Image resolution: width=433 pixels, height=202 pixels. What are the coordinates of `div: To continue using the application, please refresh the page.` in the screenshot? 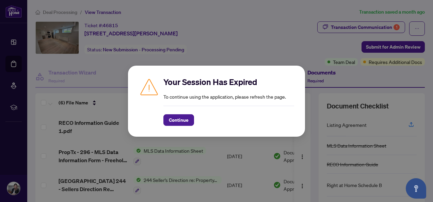 It's located at (229, 101).